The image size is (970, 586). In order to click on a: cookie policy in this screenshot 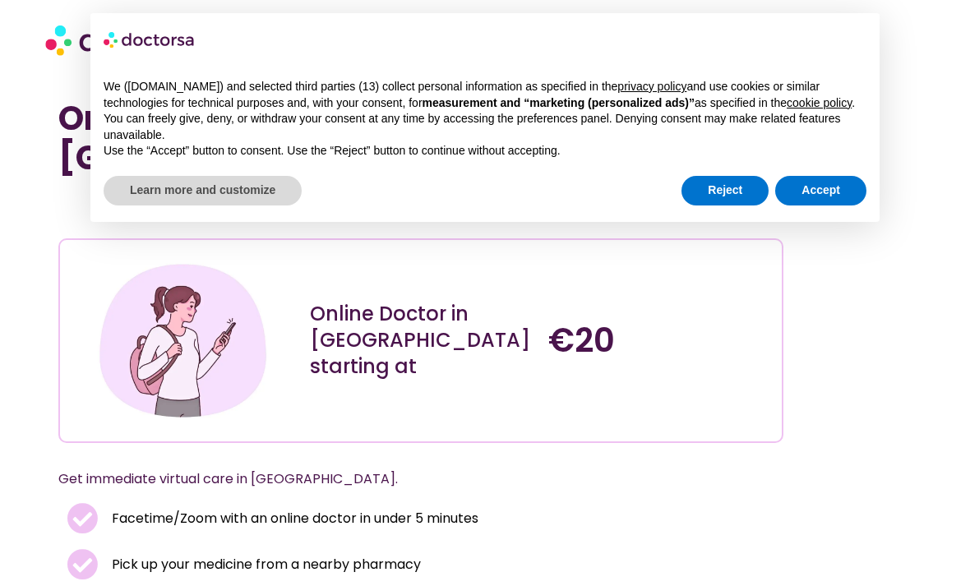, I will do `click(819, 103)`.